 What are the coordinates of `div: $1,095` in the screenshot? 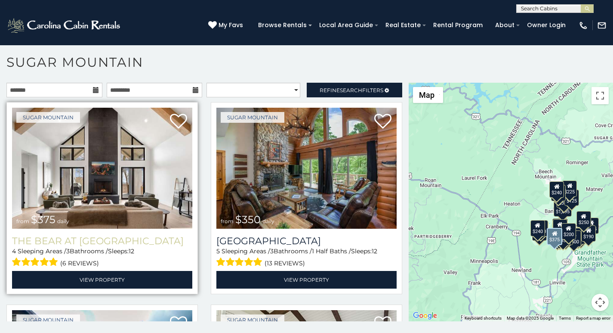 It's located at (562, 208).